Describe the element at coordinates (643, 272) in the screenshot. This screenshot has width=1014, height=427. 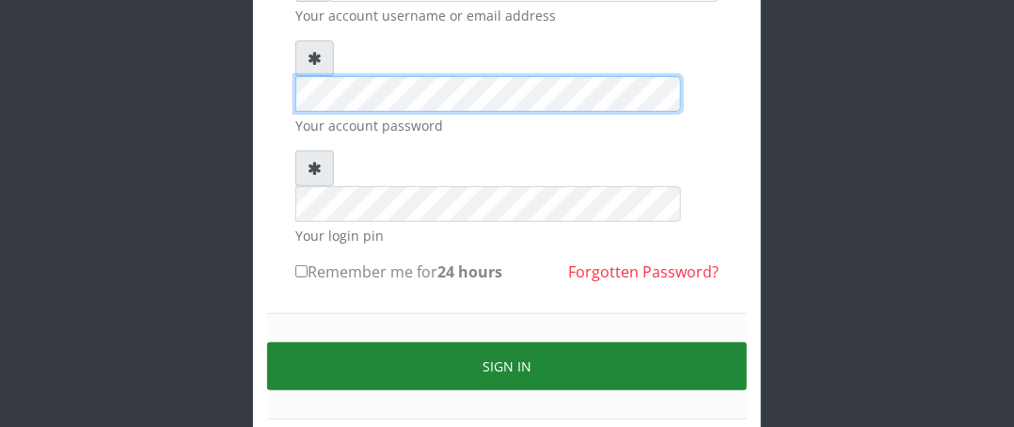
I see `a: Forgotten Password?` at that location.